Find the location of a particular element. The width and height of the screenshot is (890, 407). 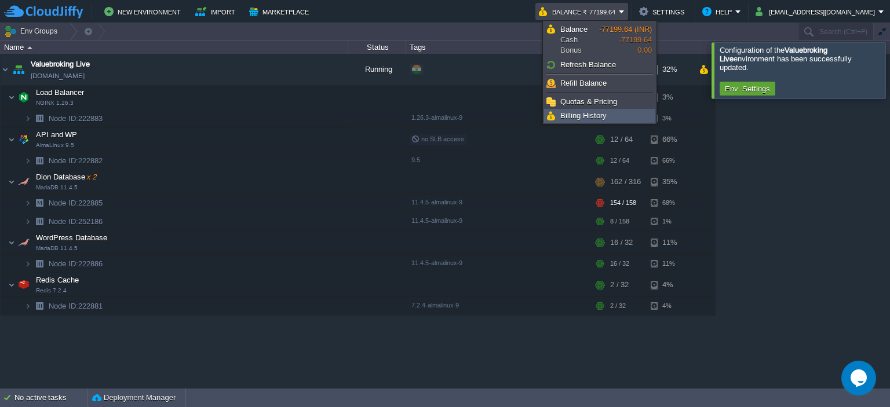

span: AlmaLinux 9.5 is located at coordinates (55, 145).